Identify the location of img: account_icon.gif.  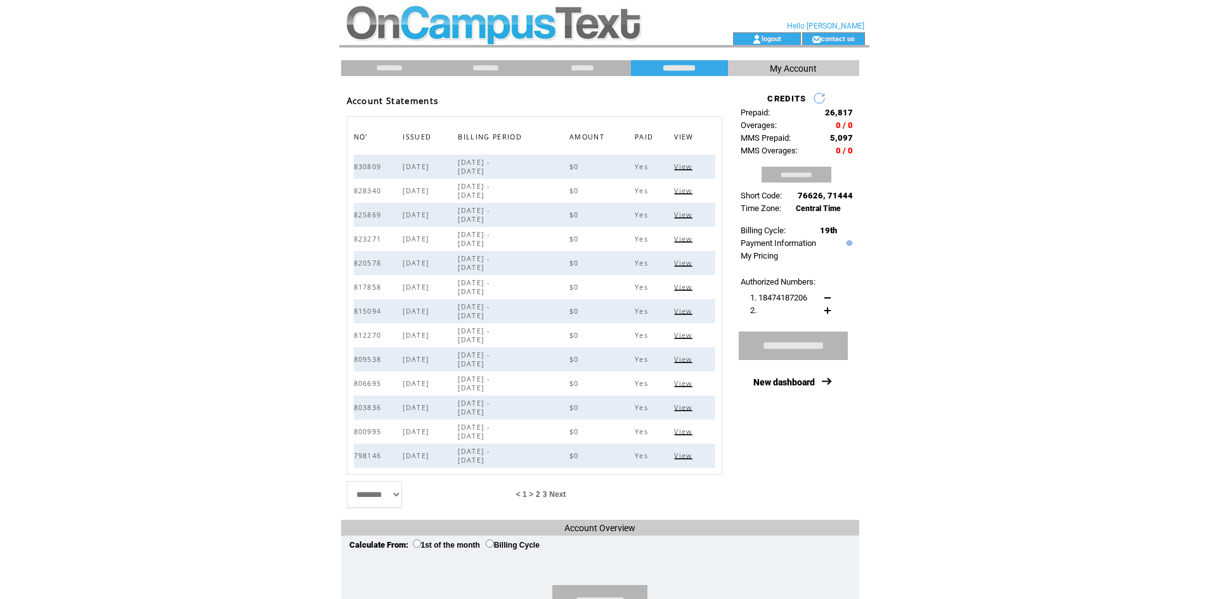
(757, 39).